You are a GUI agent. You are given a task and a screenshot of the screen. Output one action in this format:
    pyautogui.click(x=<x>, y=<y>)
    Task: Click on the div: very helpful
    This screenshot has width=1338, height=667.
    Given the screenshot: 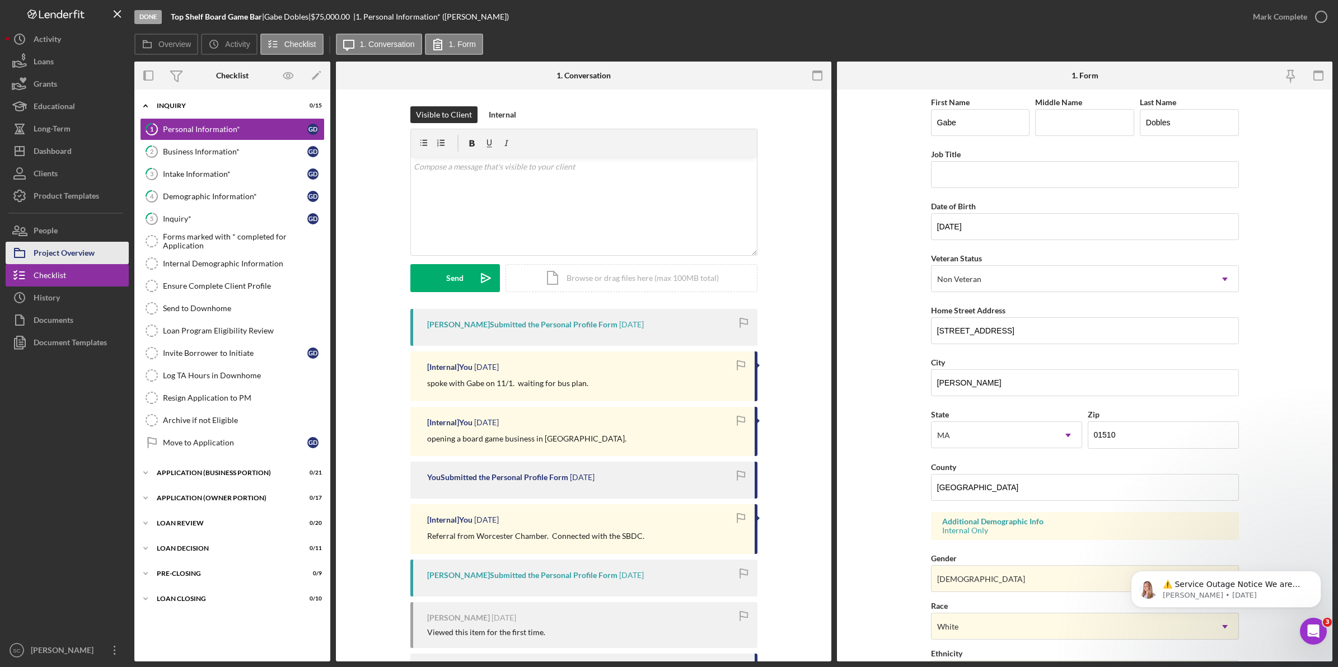 What is the action you would take?
    pyautogui.click(x=87, y=337)
    